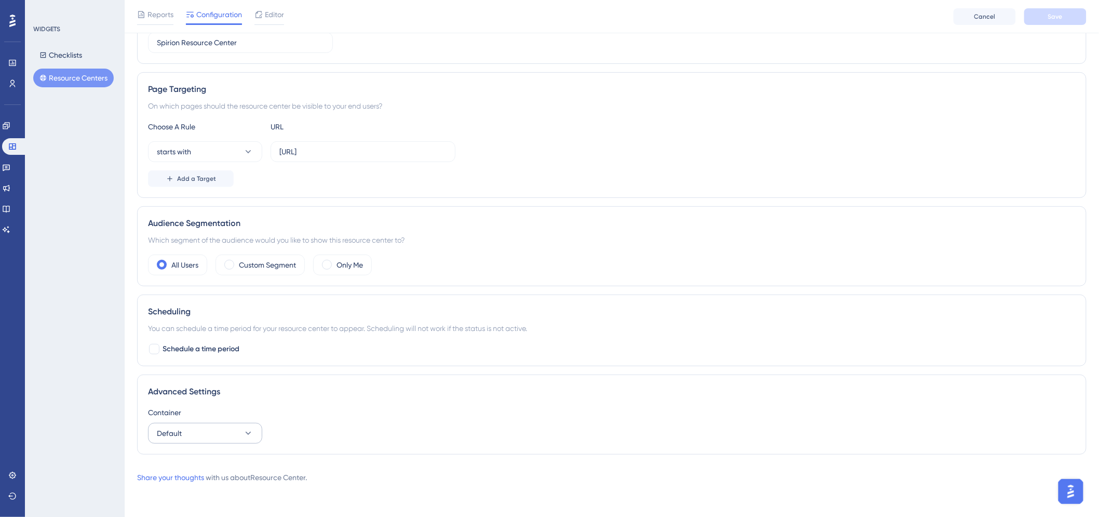 The height and width of the screenshot is (517, 1099). Describe the element at coordinates (612, 223) in the screenshot. I see `div: Audience Segmentation` at that location.